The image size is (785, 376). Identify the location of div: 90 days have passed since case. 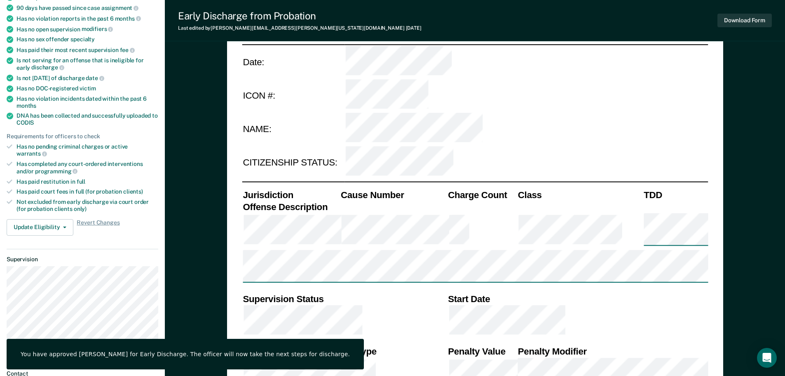
(87, 8).